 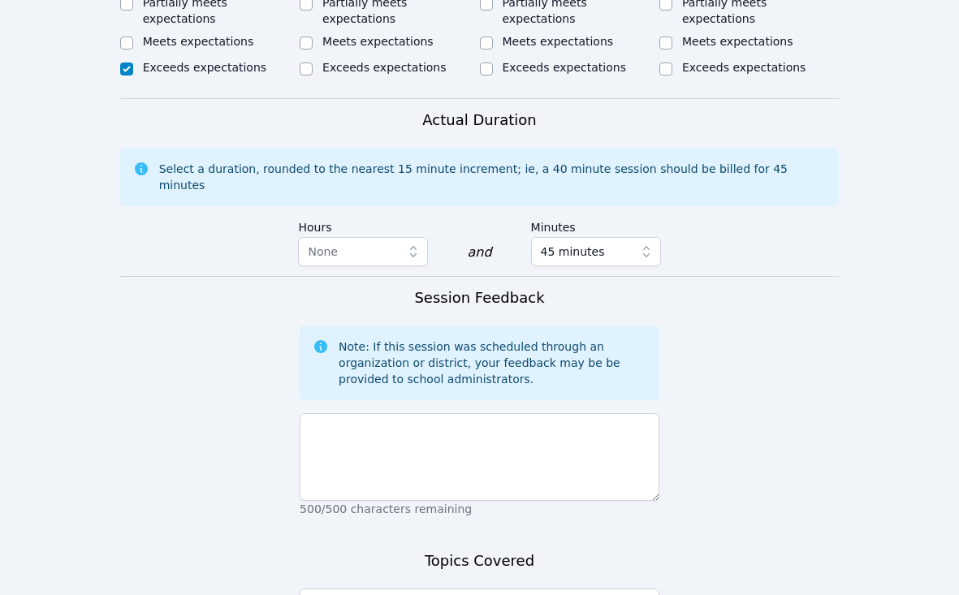 What do you see at coordinates (572, 252) in the screenshot?
I see `span: 45 minutes` at bounding box center [572, 252].